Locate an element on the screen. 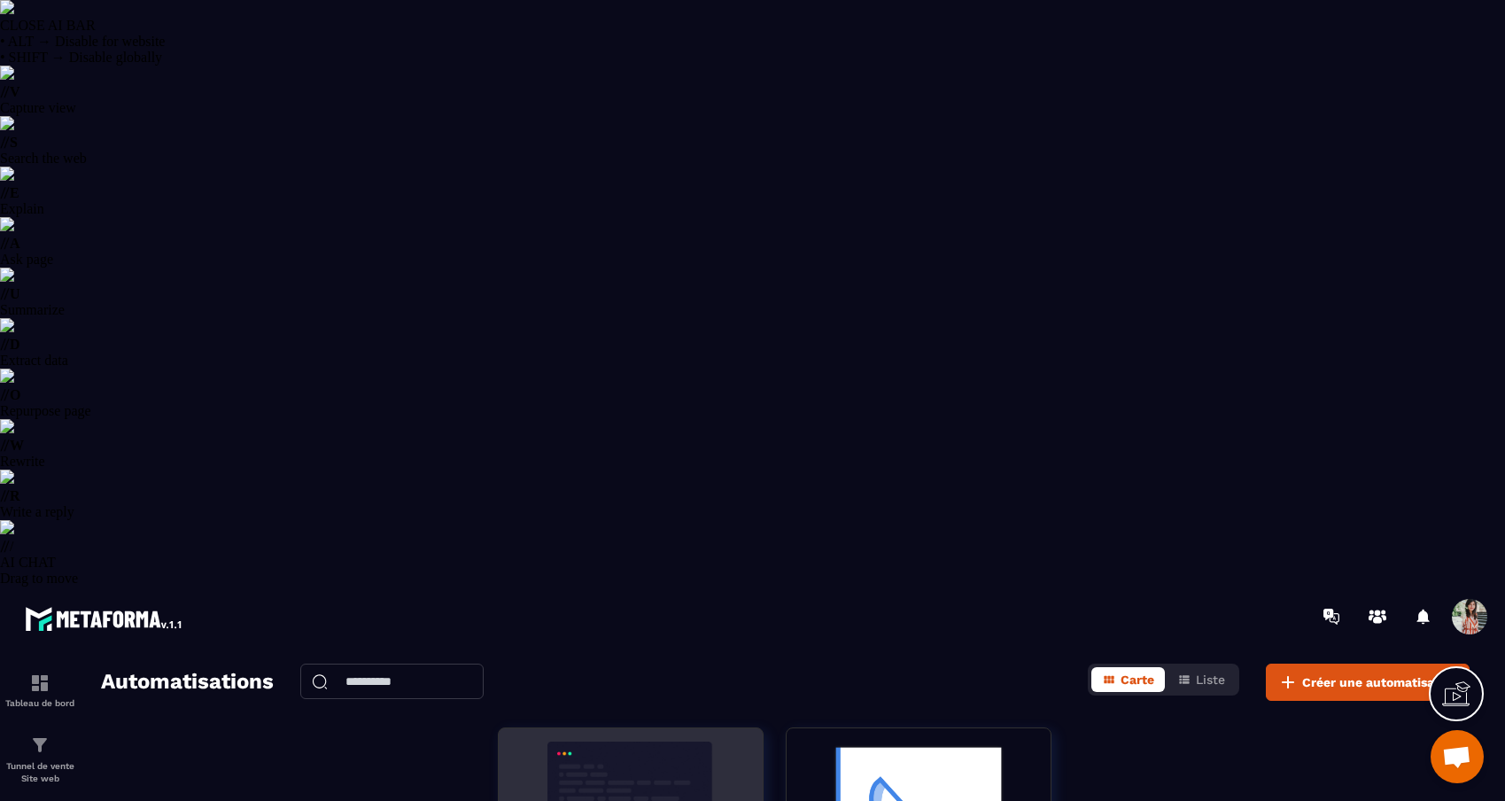 The width and height of the screenshot is (1505, 801). button: Créer une automatisation is located at coordinates (1368, 682).